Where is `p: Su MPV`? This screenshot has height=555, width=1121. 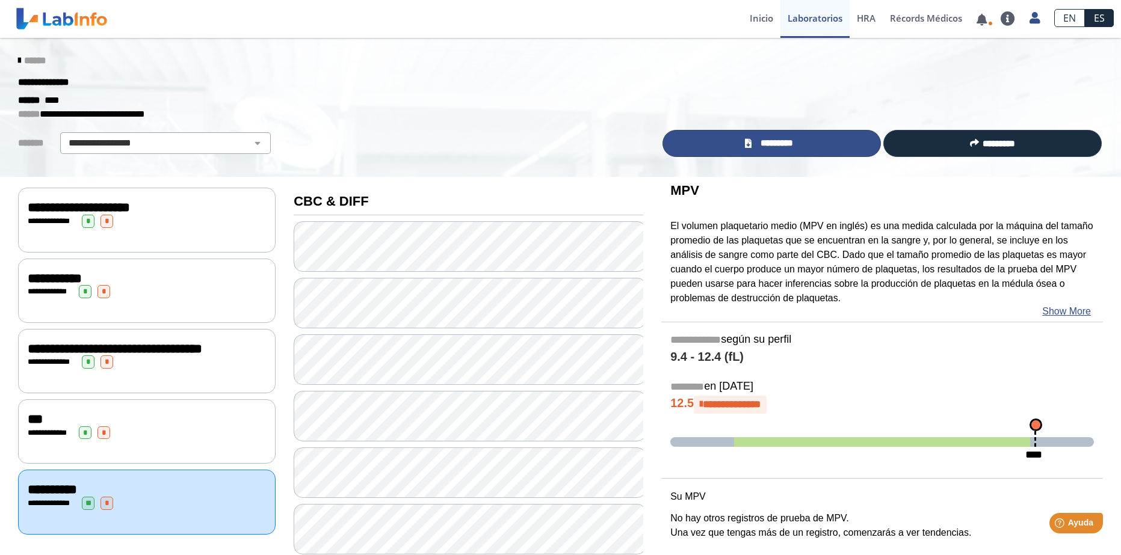 p: Su MPV is located at coordinates (882, 497).